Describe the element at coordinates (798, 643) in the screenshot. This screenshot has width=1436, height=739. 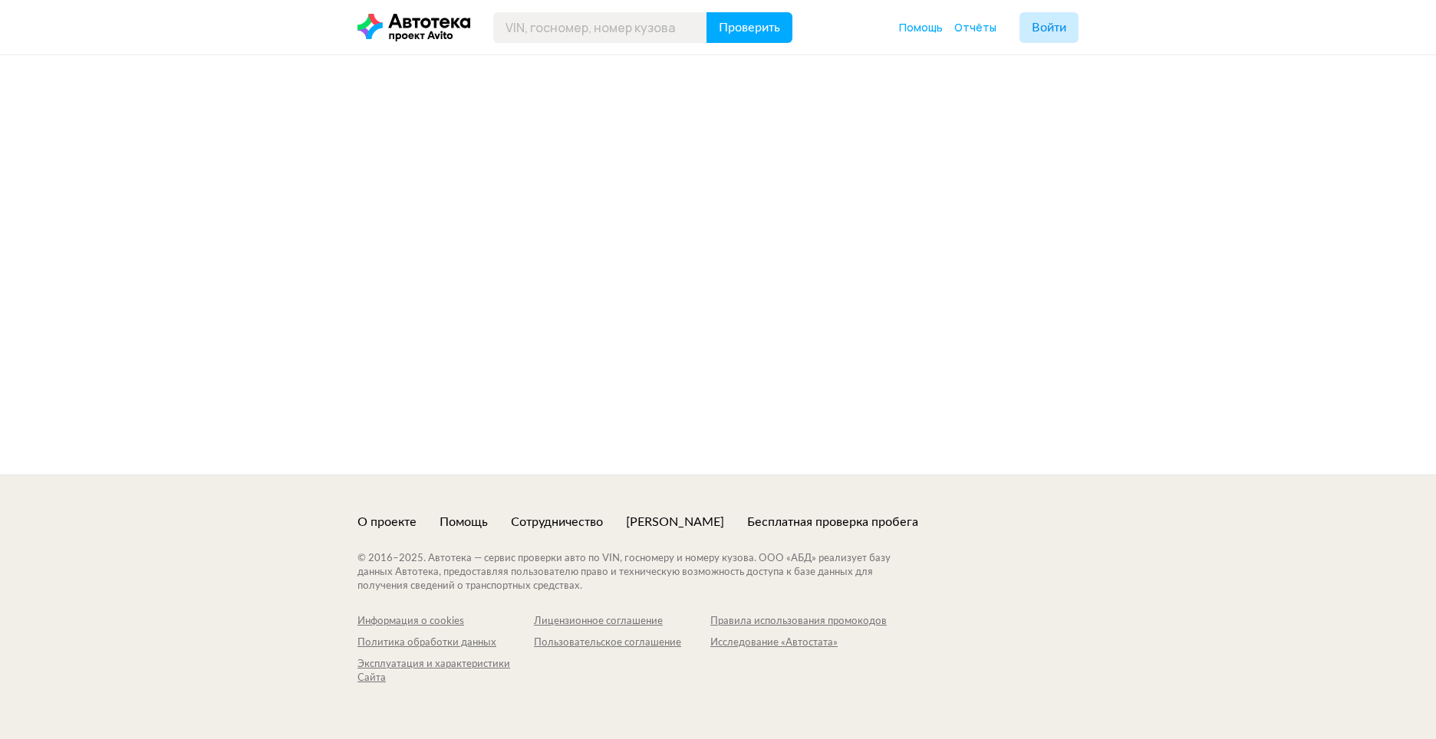
I see `div: Исследование «Автостата»` at that location.